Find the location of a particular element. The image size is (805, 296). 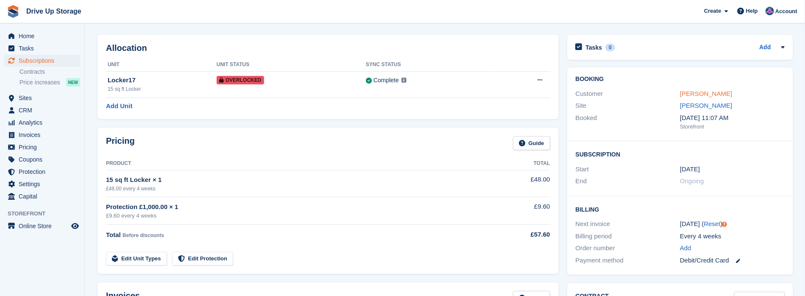

div: 0 is located at coordinates (610, 47).